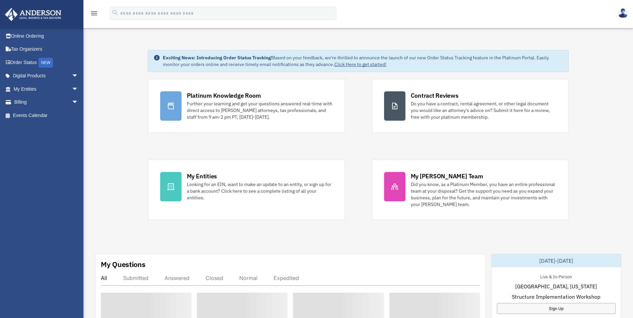 The width and height of the screenshot is (633, 318). Describe the element at coordinates (46, 63) in the screenshot. I see `div: NEW` at that location.